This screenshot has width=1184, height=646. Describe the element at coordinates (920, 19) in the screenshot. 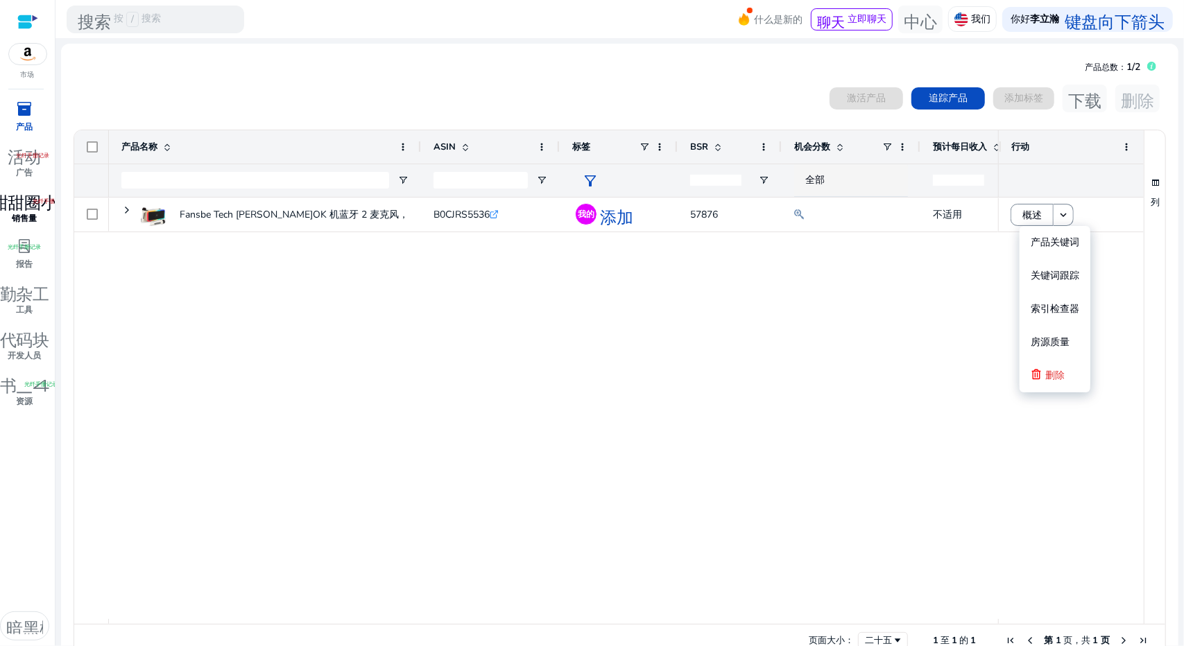

I see `font: 中心` at that location.